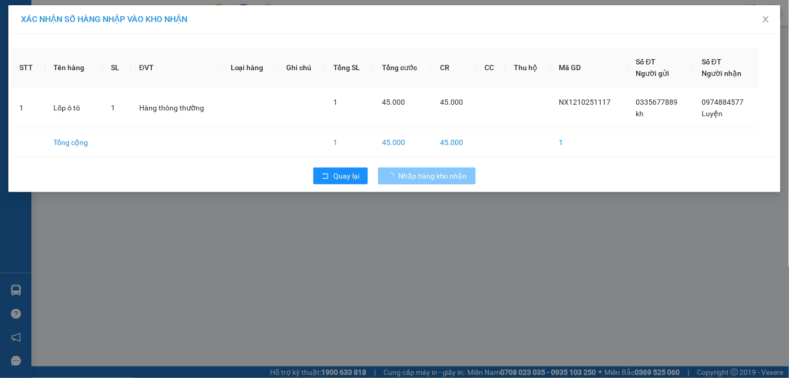  I want to click on td: Lốp ô tô, so click(74, 108).